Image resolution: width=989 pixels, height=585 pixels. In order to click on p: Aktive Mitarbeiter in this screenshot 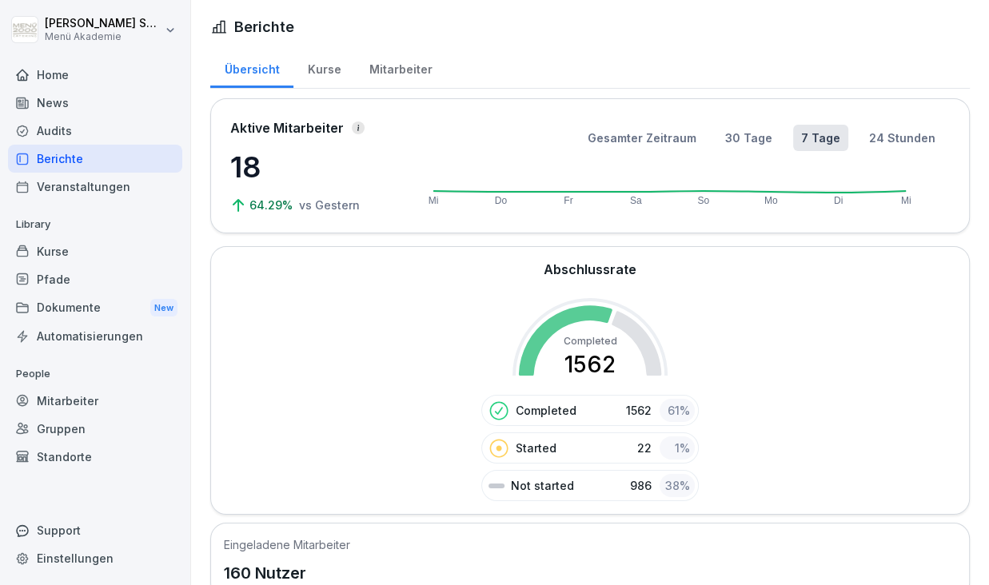, I will do `click(287, 128)`.